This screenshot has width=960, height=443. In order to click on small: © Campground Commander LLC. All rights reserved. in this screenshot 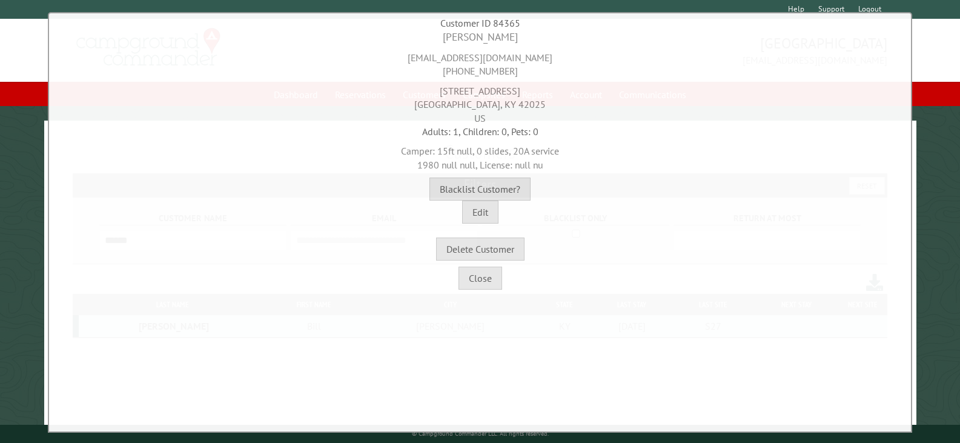, I will do `click(480, 433)`.